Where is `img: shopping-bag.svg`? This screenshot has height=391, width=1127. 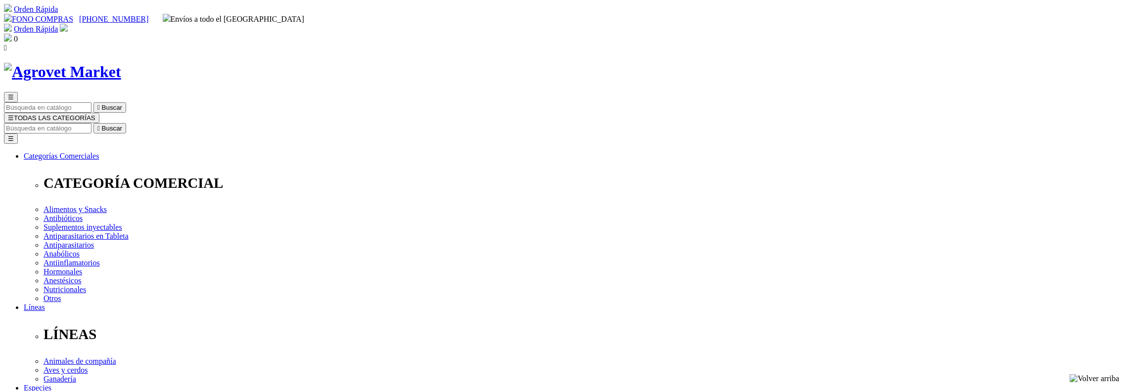
img: shopping-bag.svg is located at coordinates (8, 38).